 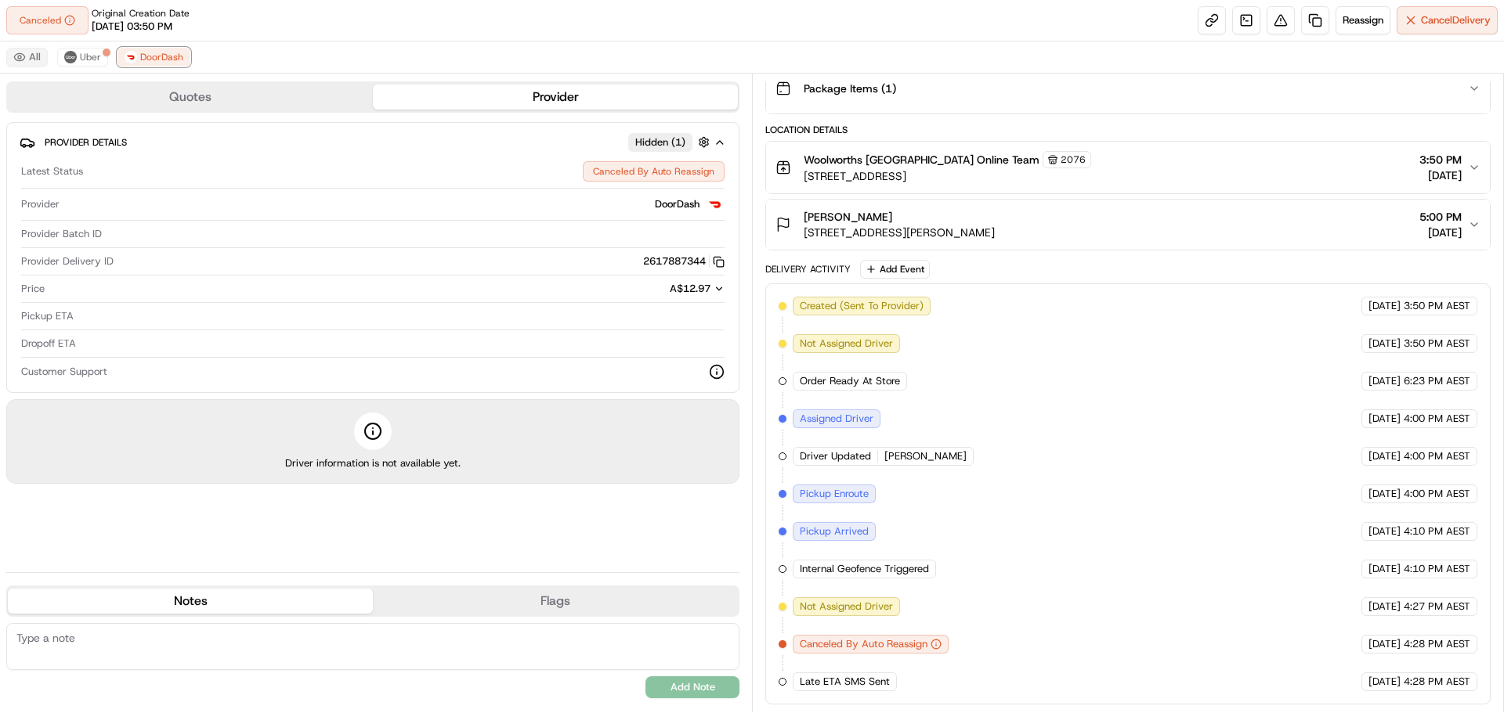 What do you see at coordinates (200, 235) in the screenshot?
I see `span: API Documentation` at bounding box center [200, 235].